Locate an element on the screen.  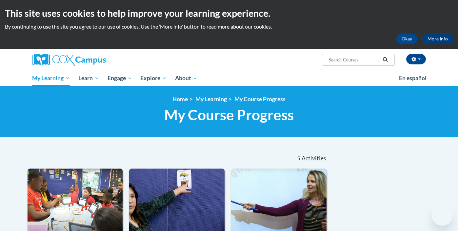
span: Activities is located at coordinates (314, 158).